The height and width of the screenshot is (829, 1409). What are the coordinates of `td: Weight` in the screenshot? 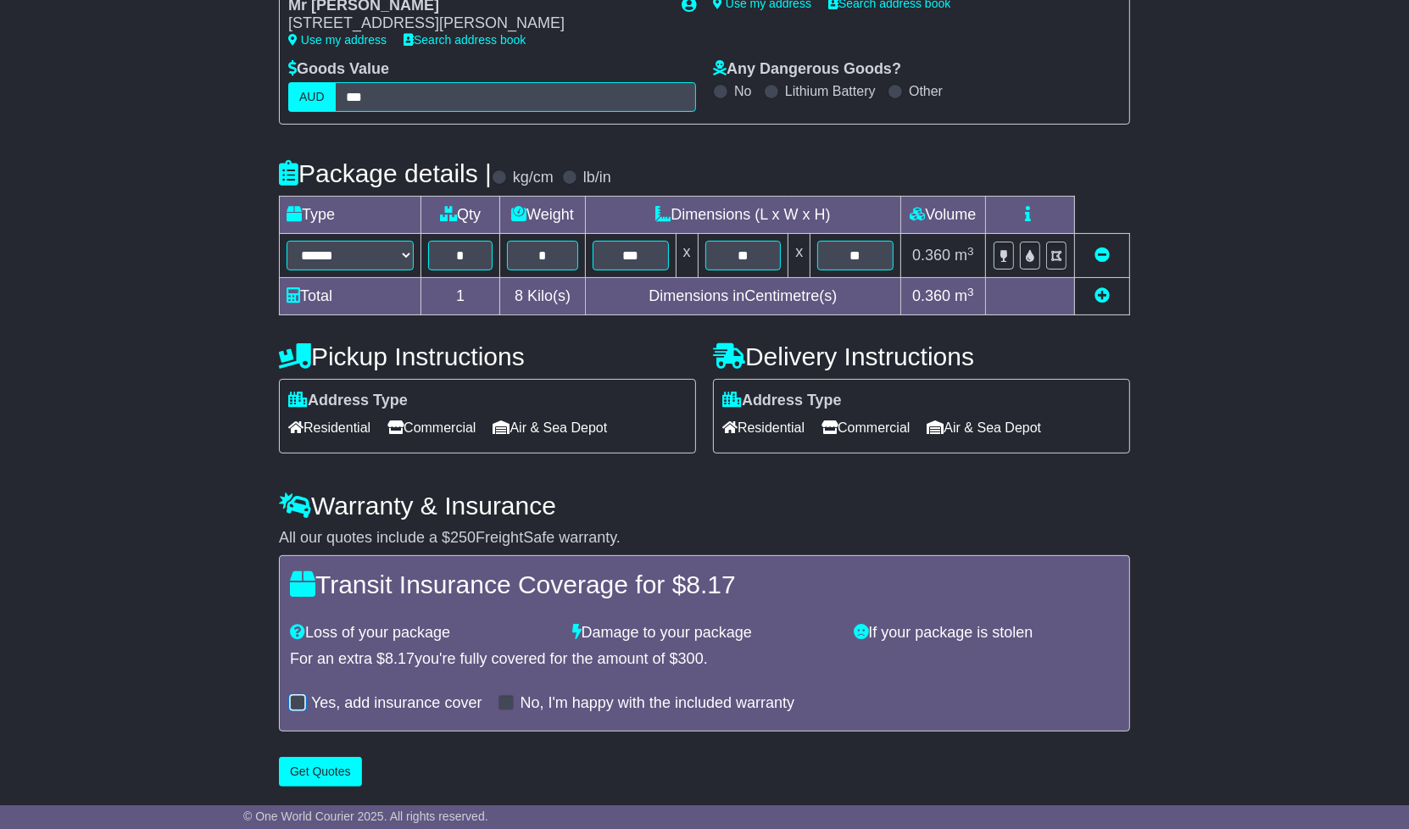 It's located at (543, 215).